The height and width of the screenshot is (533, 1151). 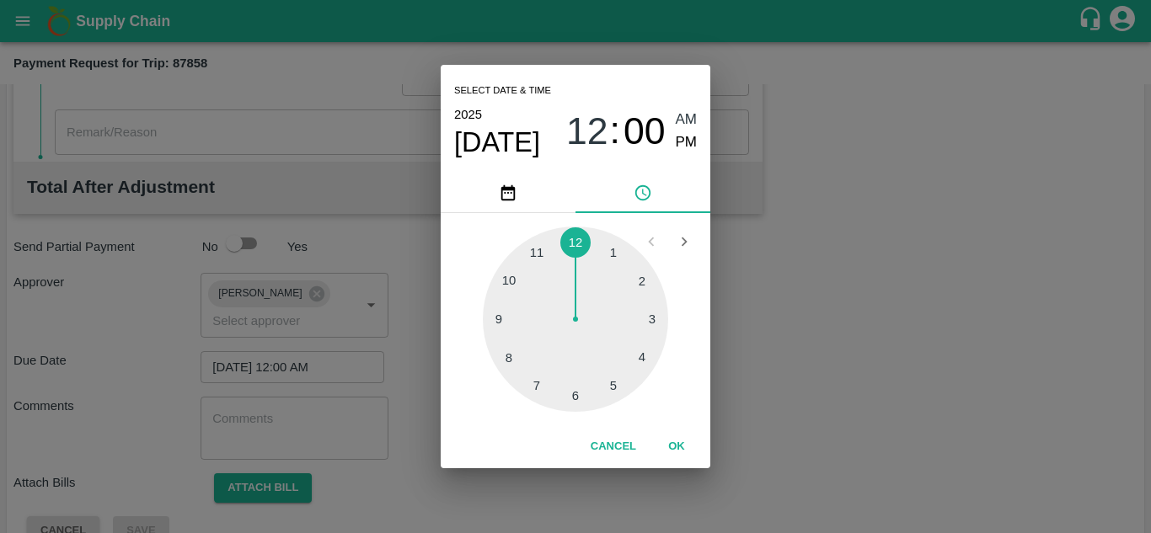 What do you see at coordinates (468, 115) in the screenshot?
I see `span: 2025` at bounding box center [468, 115].